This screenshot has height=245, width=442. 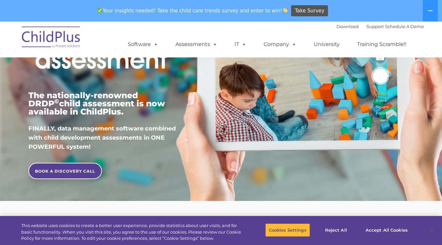 I want to click on button: Cookies Settings, so click(x=288, y=230).